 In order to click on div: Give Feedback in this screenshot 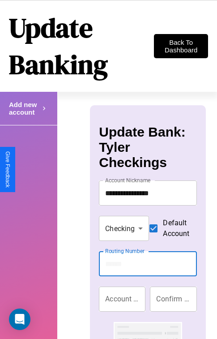, I will do `click(8, 169)`.